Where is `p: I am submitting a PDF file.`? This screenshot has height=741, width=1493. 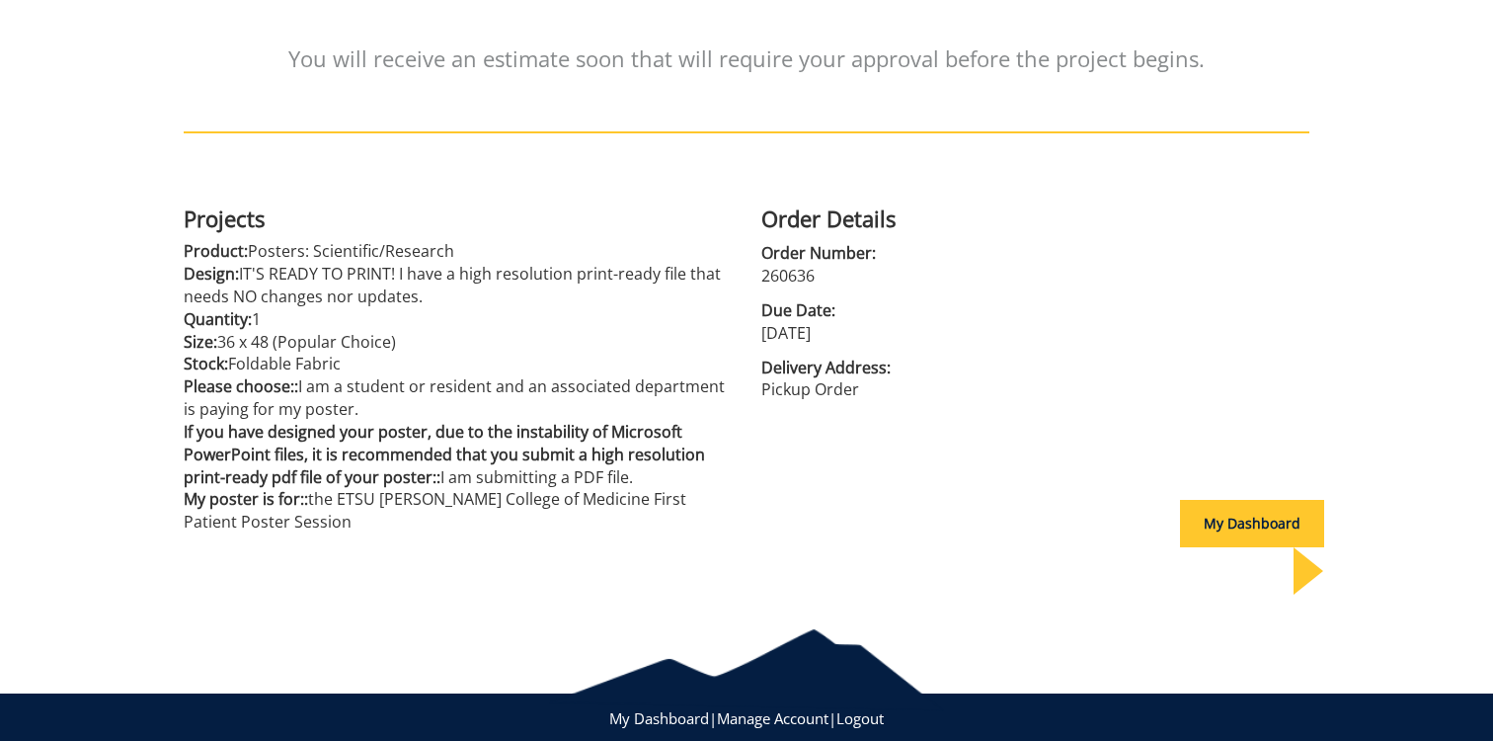
p: I am submitting a PDF file. is located at coordinates (457, 454).